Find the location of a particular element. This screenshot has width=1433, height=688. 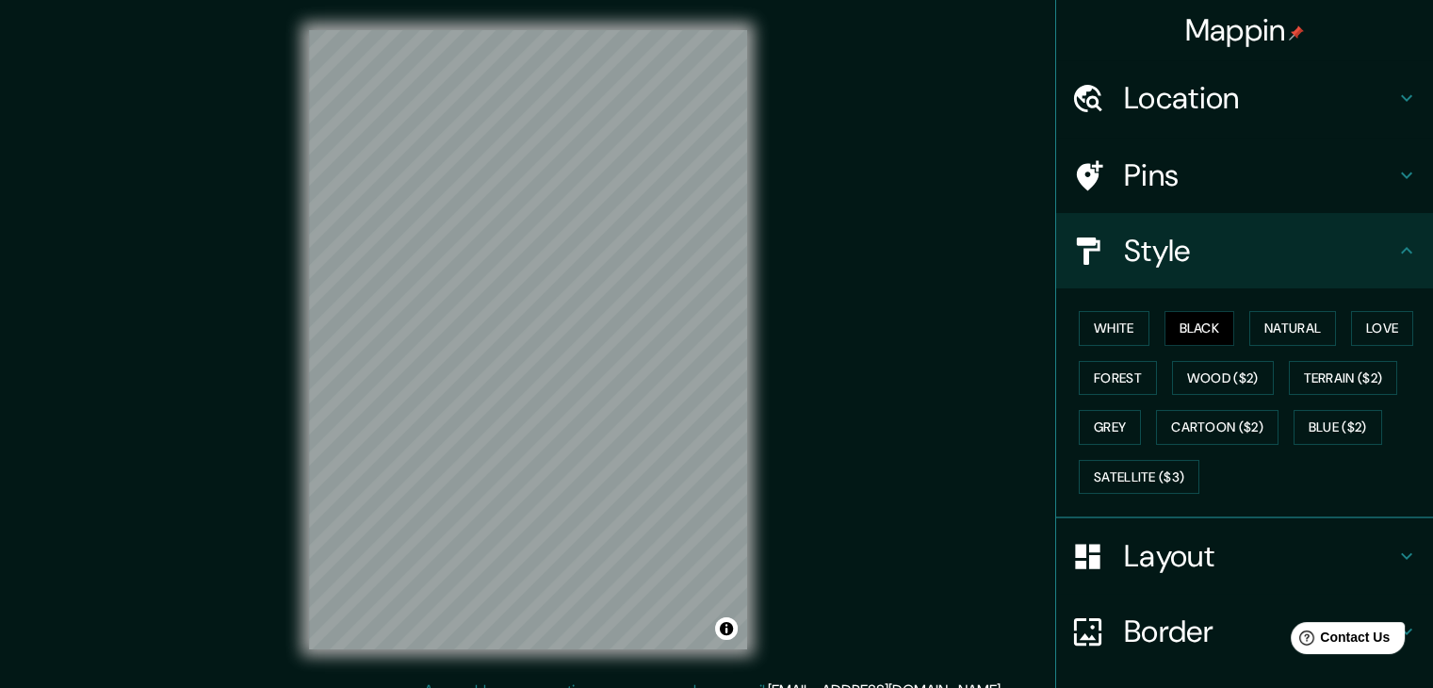

h4: Mappin is located at coordinates (1244, 30).